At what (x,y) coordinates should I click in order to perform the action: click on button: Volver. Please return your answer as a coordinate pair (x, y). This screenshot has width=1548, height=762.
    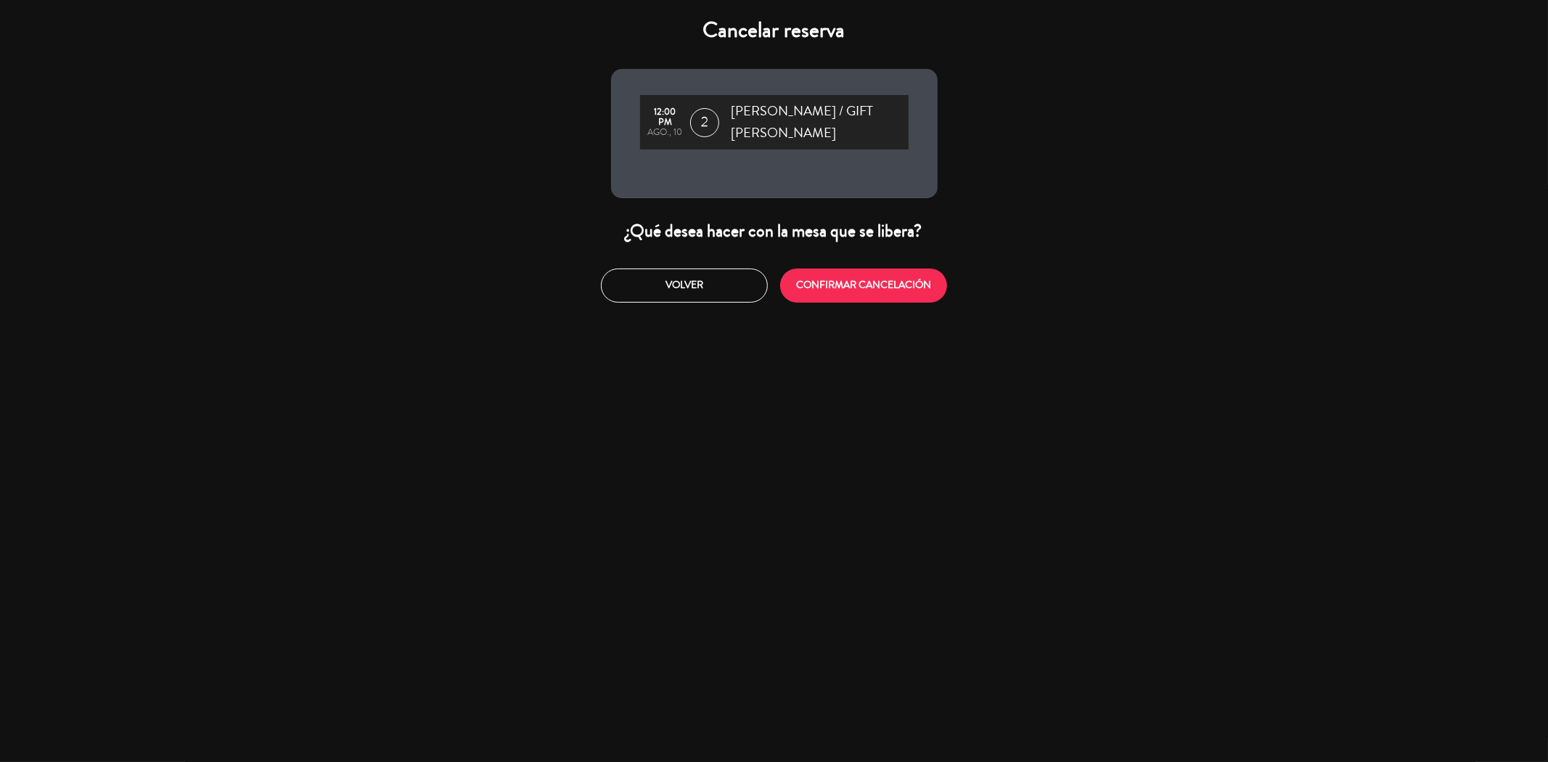
    Looking at the image, I should click on (684, 285).